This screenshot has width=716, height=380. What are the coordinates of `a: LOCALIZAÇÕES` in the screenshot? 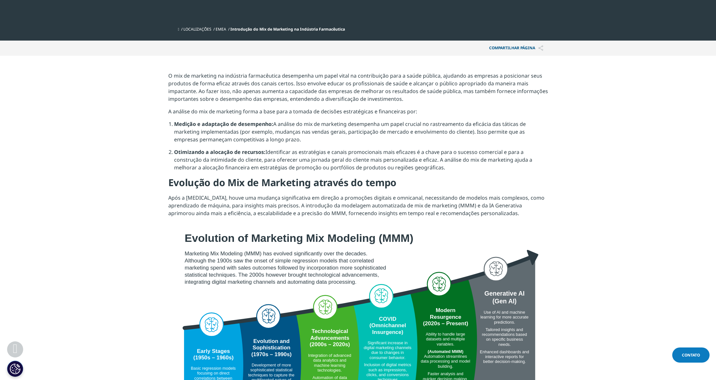 It's located at (197, 29).